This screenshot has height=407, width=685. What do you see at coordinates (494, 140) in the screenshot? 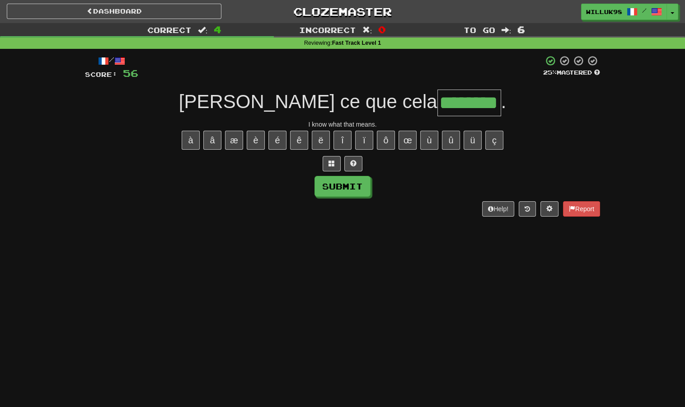
I see `button: ç` at bounding box center [494, 140].